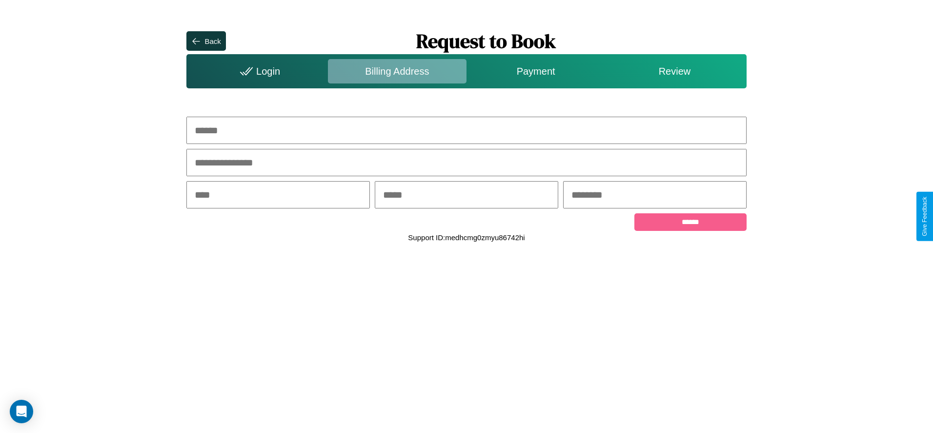 The width and height of the screenshot is (933, 433). What do you see at coordinates (258, 71) in the screenshot?
I see `div: Login` at bounding box center [258, 71].